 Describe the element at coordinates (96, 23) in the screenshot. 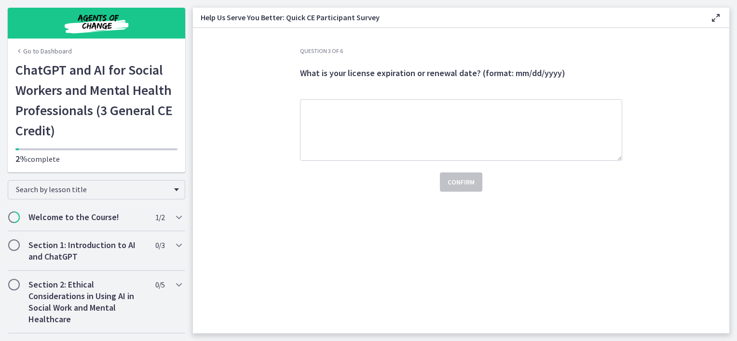

I see `img: Agents of Change` at that location.